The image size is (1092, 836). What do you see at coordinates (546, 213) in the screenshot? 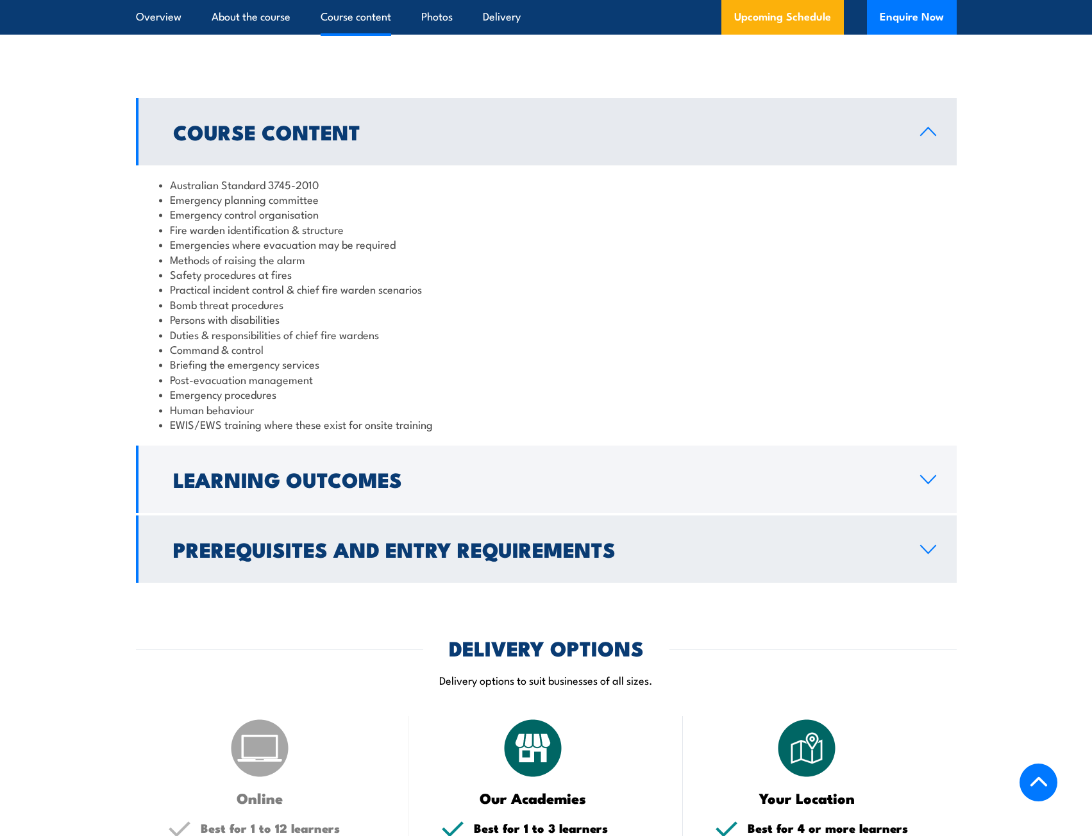
I see `li: Emergency control organisation` at bounding box center [546, 213].